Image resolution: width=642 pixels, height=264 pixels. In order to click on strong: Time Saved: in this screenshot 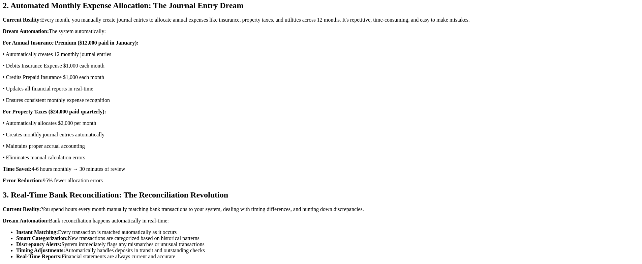, I will do `click(17, 169)`.